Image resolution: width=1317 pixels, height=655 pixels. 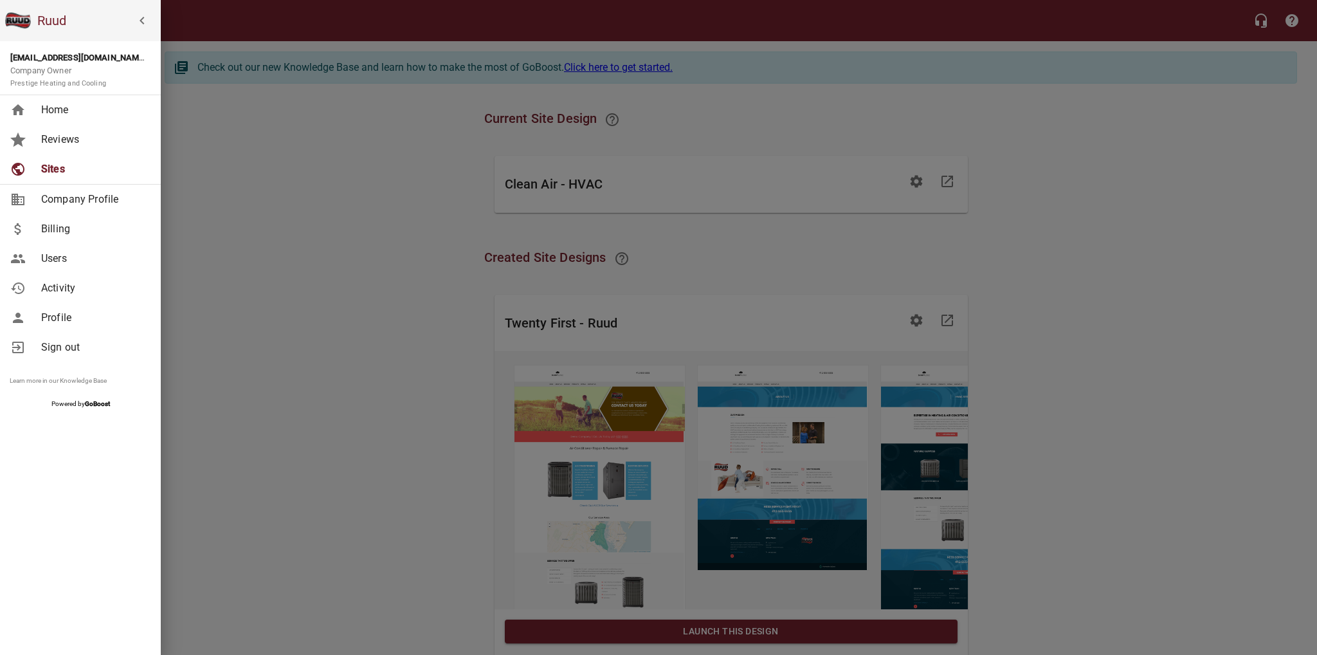 I want to click on span: Billing, so click(x=93, y=229).